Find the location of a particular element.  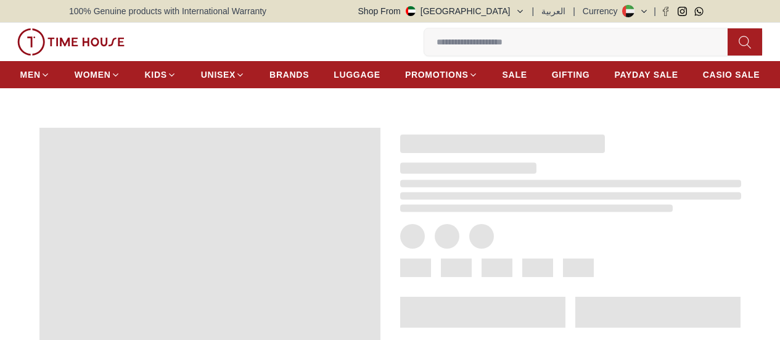

span: PROMOTIONS is located at coordinates (436, 75).